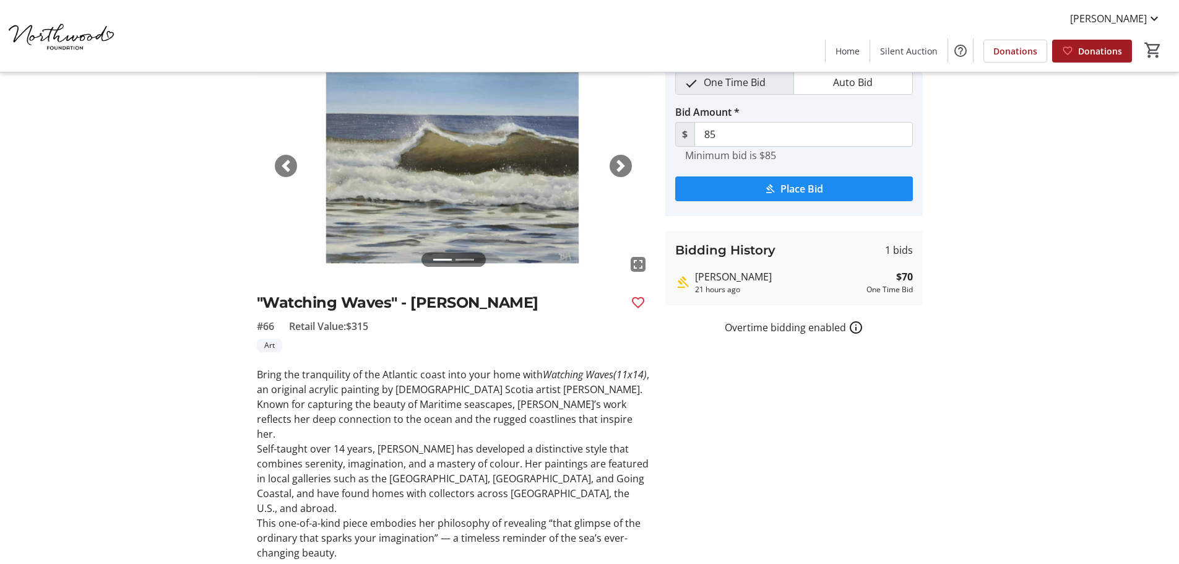  What do you see at coordinates (63, 36) in the screenshot?
I see `img: Northwood Foundation's Logo` at bounding box center [63, 36].